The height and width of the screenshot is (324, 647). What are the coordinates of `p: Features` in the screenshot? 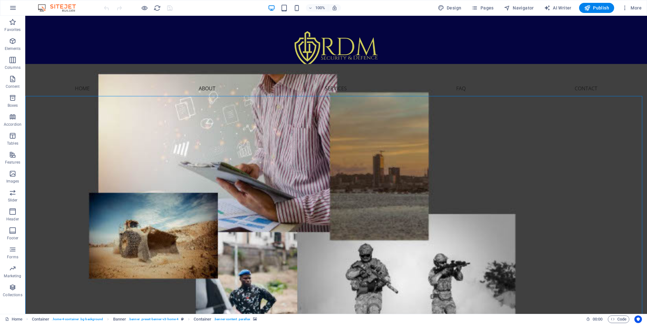 It's located at (13, 162).